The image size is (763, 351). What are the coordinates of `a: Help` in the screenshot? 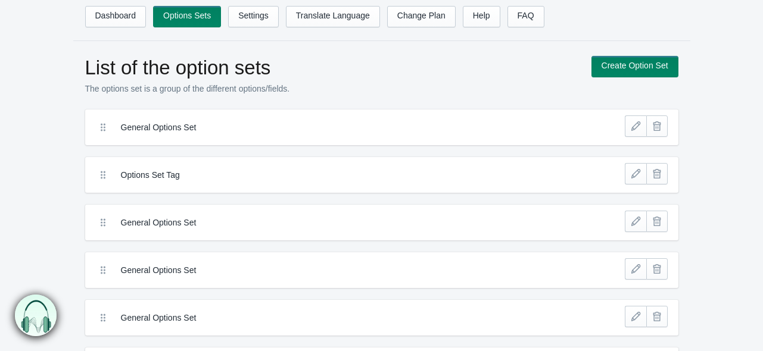 It's located at (481, 17).